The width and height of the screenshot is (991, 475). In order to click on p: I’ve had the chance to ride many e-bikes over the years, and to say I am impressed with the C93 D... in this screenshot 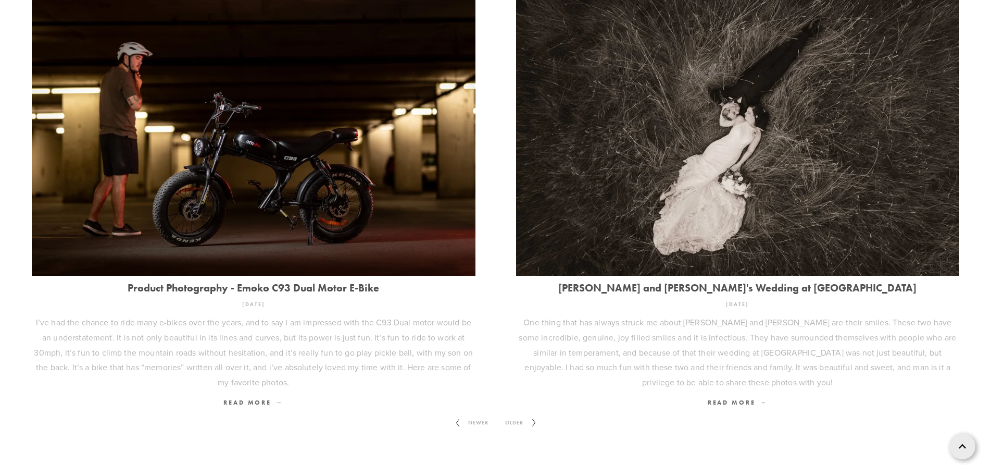, I will do `click(254, 352)`.